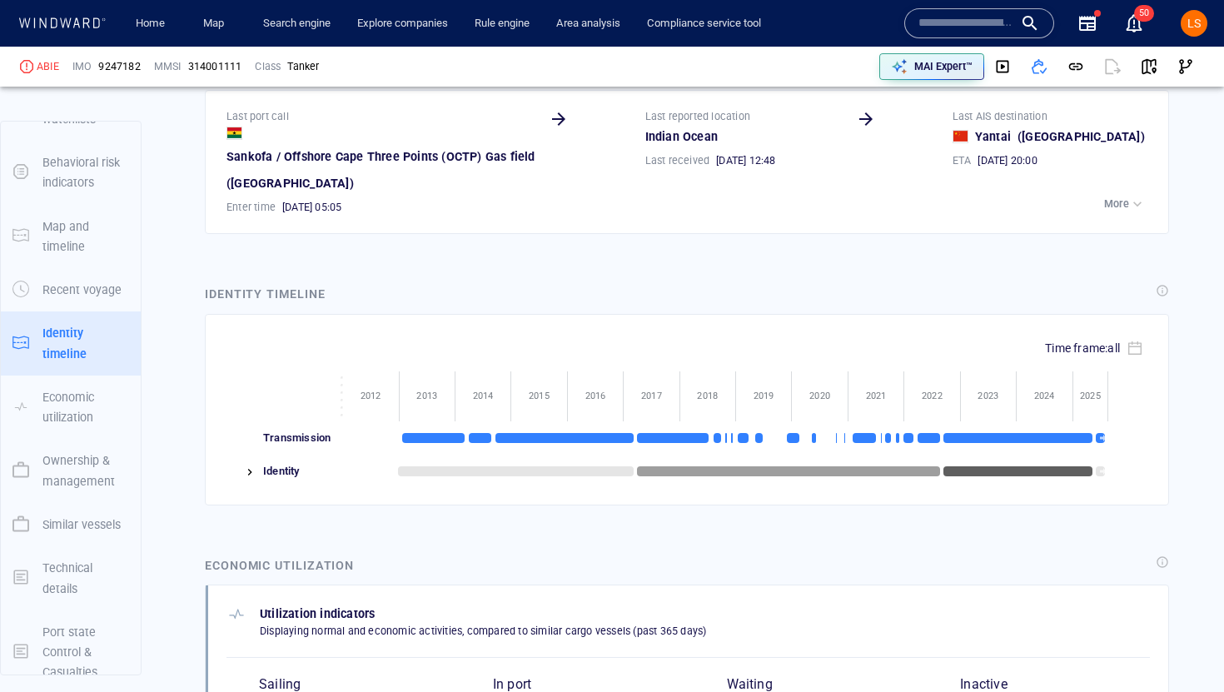 This screenshot has width=1224, height=692. Describe the element at coordinates (86, 407) in the screenshot. I see `p: Economic utilization` at that location.